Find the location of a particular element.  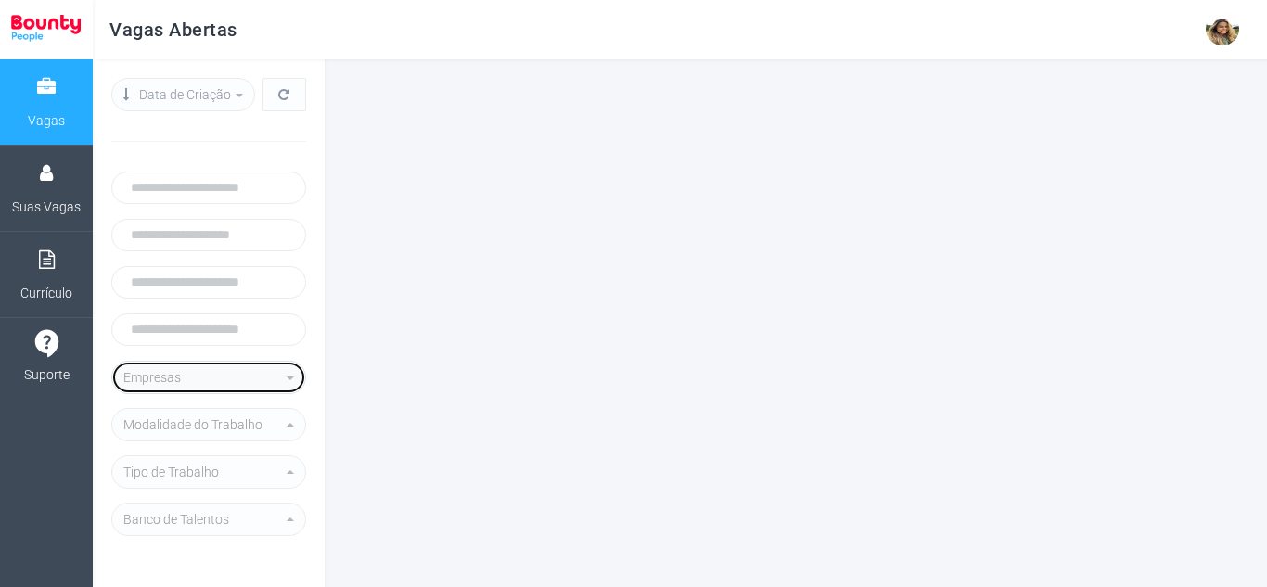

button: Data de Criação descrecente is located at coordinates (183, 95).